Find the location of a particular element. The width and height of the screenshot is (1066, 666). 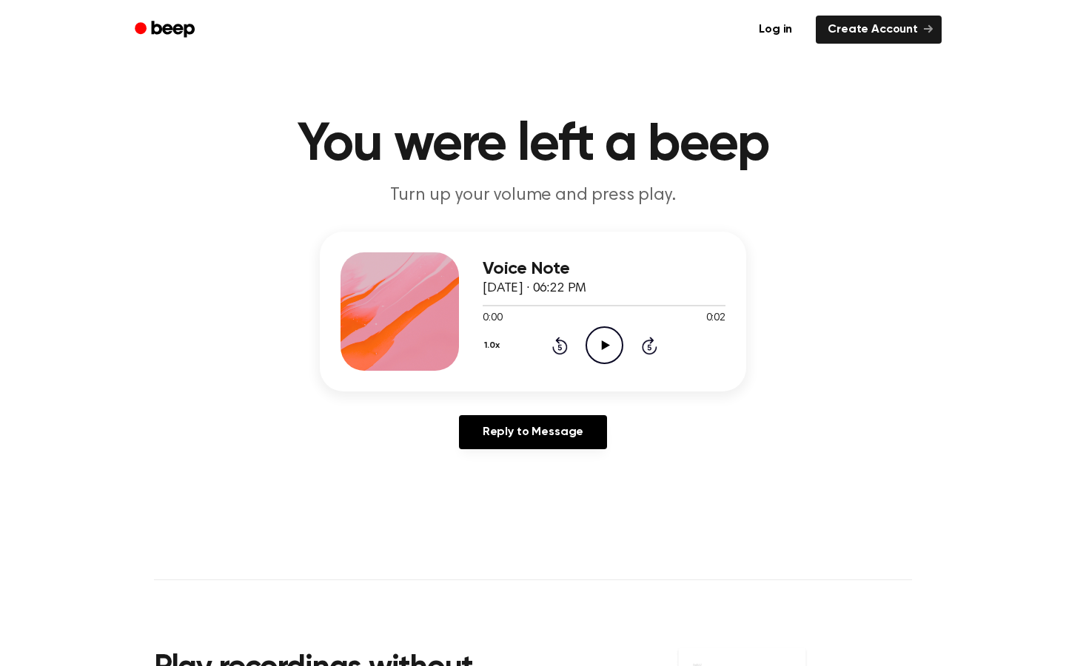

a: Log in is located at coordinates (775, 30).